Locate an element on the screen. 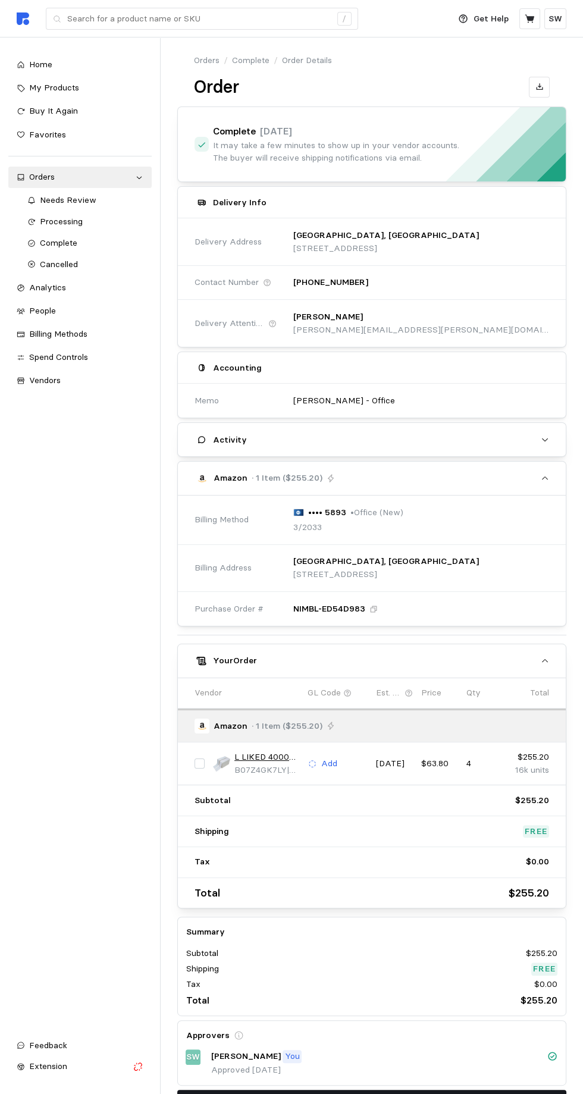 The image size is (583, 1094). span: Delivery Attention is located at coordinates (230, 324).